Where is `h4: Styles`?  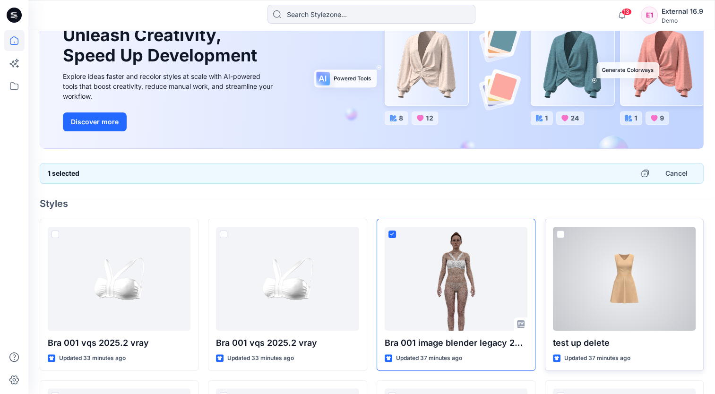
h4: Styles is located at coordinates (371, 204).